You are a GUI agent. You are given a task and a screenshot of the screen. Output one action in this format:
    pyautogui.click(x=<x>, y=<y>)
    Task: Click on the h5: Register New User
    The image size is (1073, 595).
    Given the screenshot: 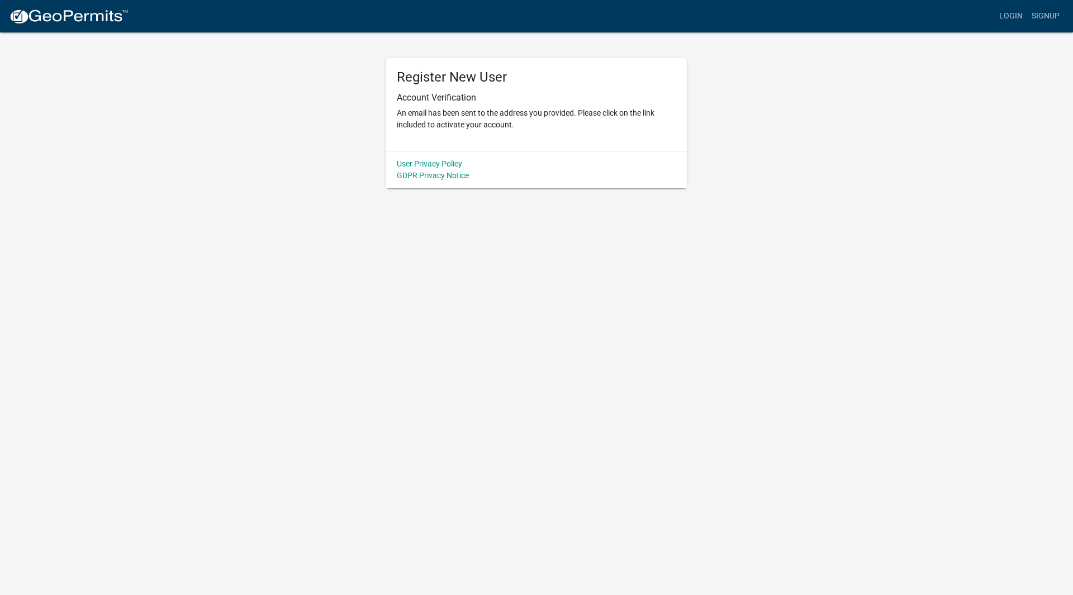 What is the action you would take?
    pyautogui.click(x=536, y=77)
    